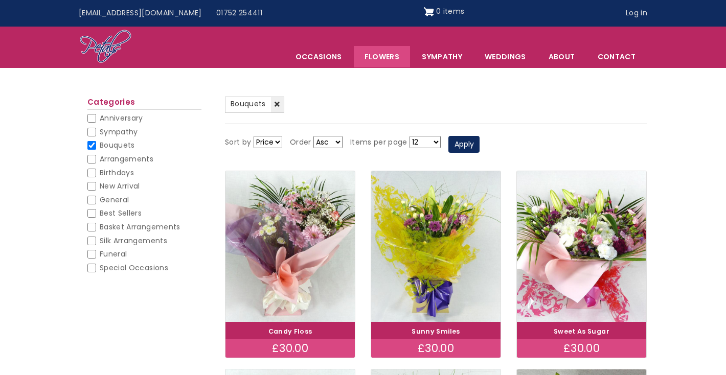  I want to click on label: Sort by, so click(238, 143).